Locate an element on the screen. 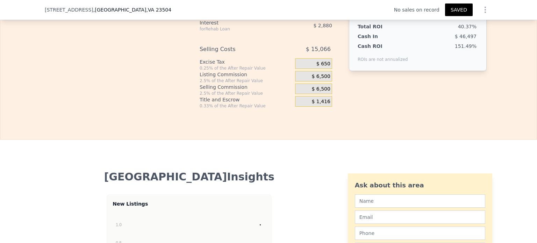 Image resolution: width=537 pixels, height=243 pixels. div: Selling Commission is located at coordinates (246, 87).